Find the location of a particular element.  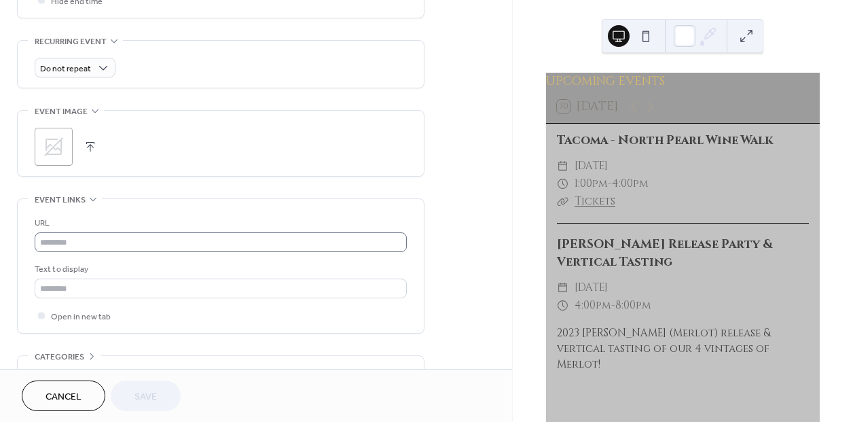

span: Event image is located at coordinates (61, 111).